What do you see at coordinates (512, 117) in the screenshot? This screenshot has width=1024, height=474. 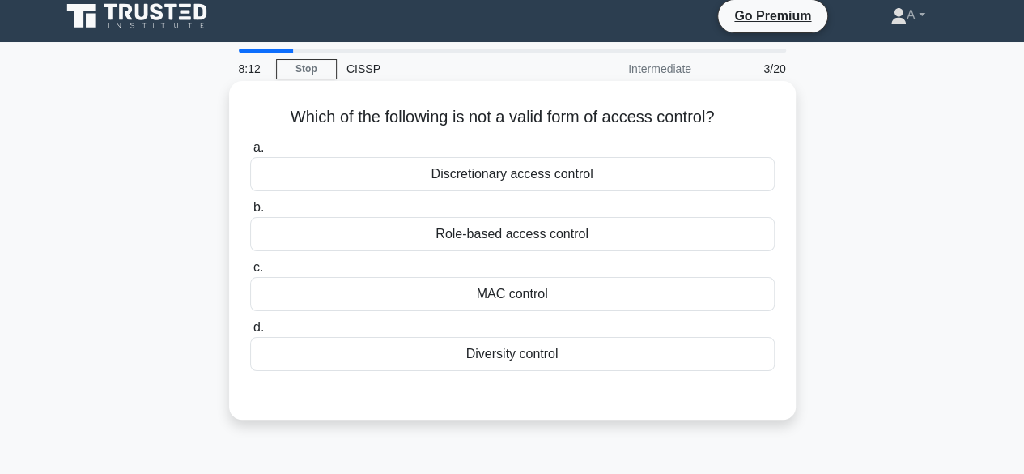 I see `h5: Which of the following is not a valid form of access control?` at bounding box center [512, 117].